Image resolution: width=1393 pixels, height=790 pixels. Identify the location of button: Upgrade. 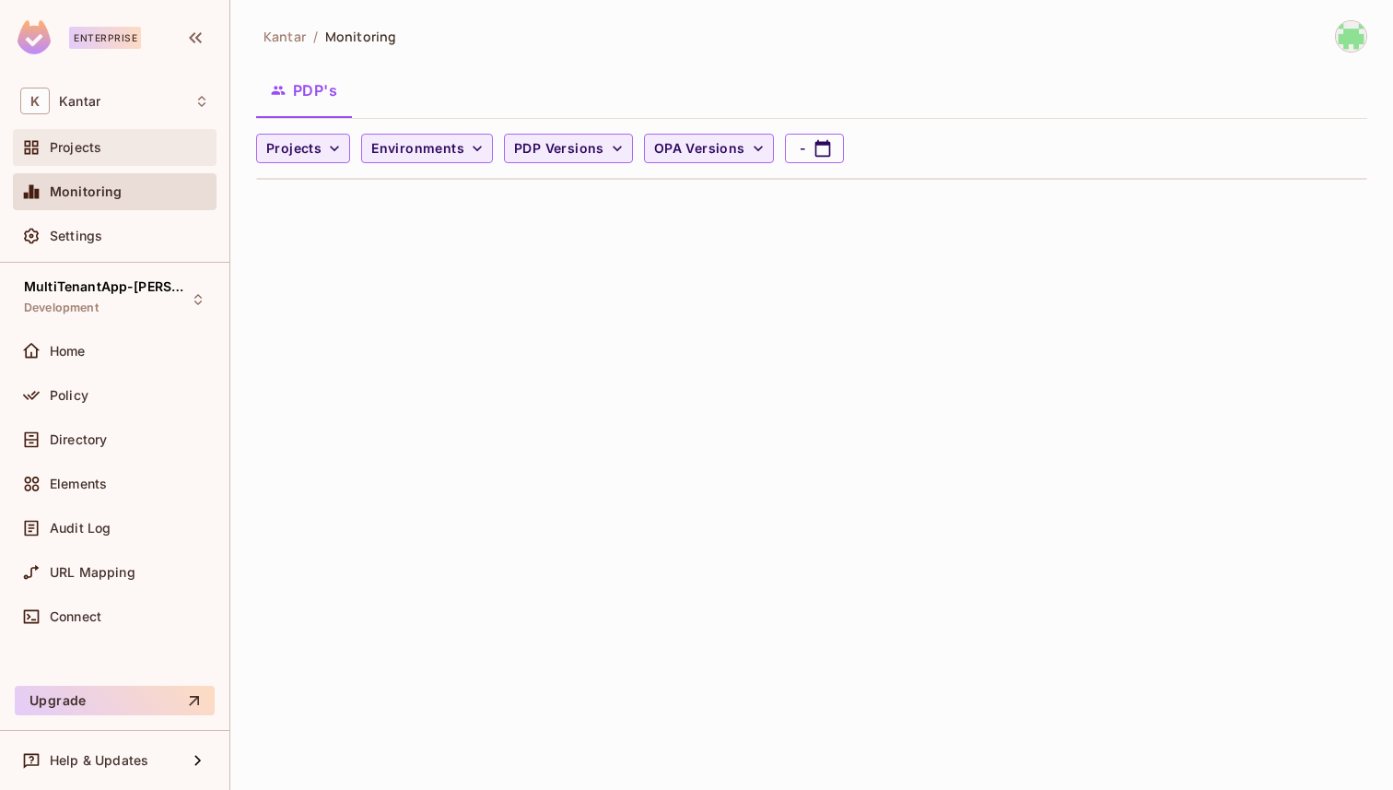
(114, 700).